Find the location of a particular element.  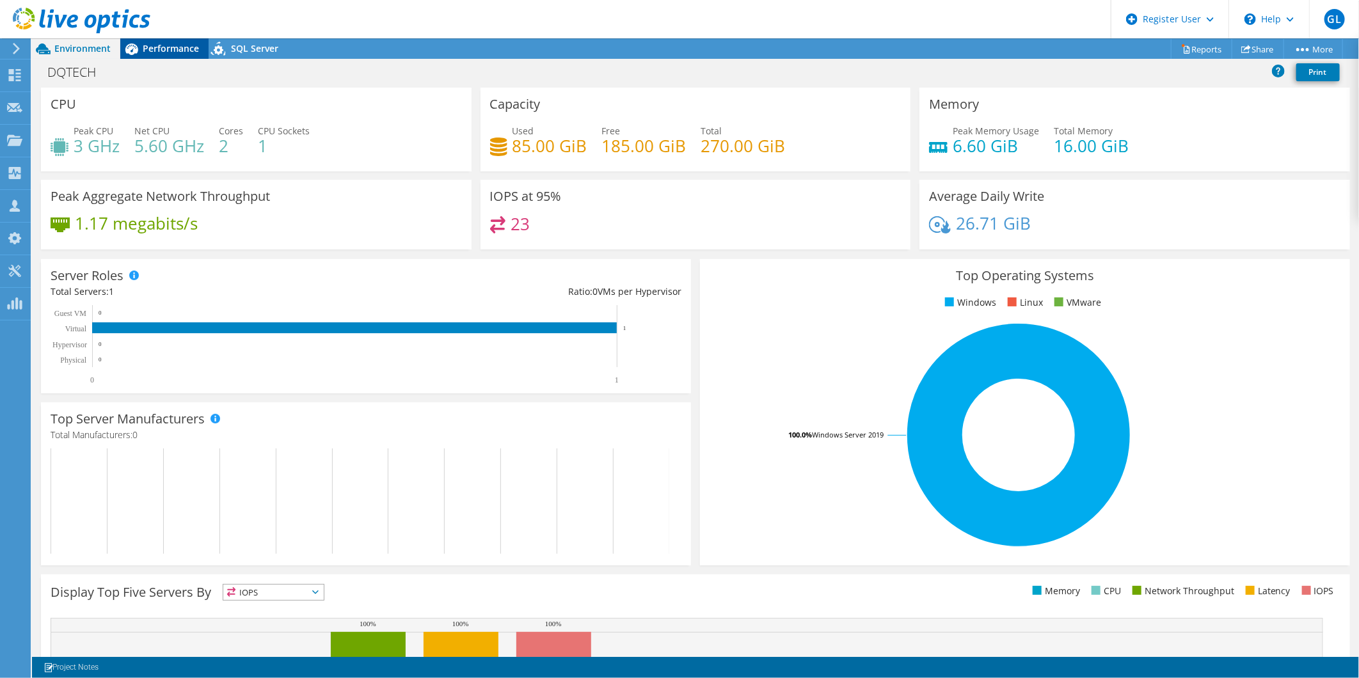

a: Share is located at coordinates (1258, 49).